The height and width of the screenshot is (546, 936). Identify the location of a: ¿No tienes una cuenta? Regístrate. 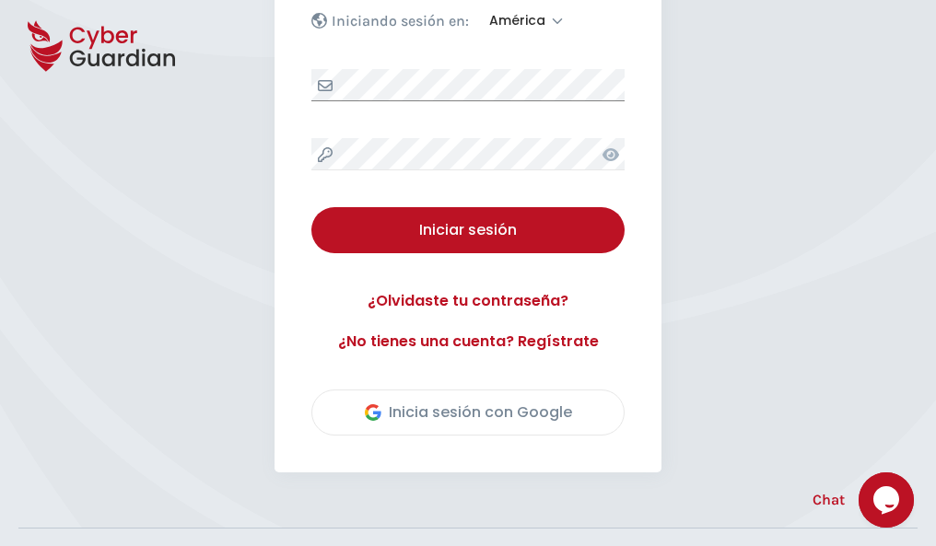
(468, 342).